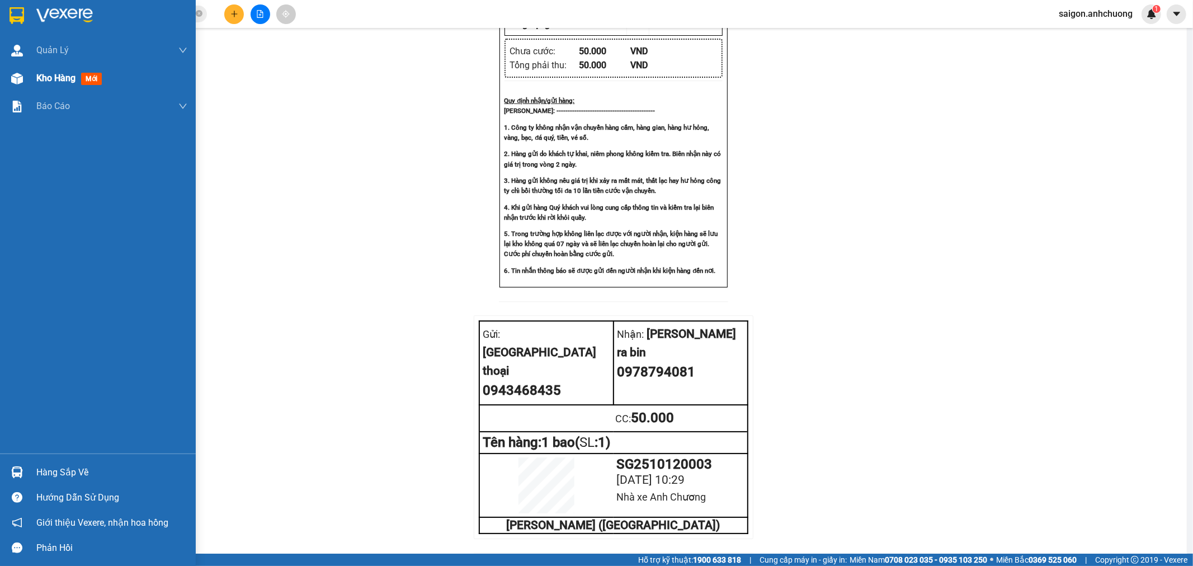 The height and width of the screenshot is (566, 1193). I want to click on div: ra bin, so click(681, 352).